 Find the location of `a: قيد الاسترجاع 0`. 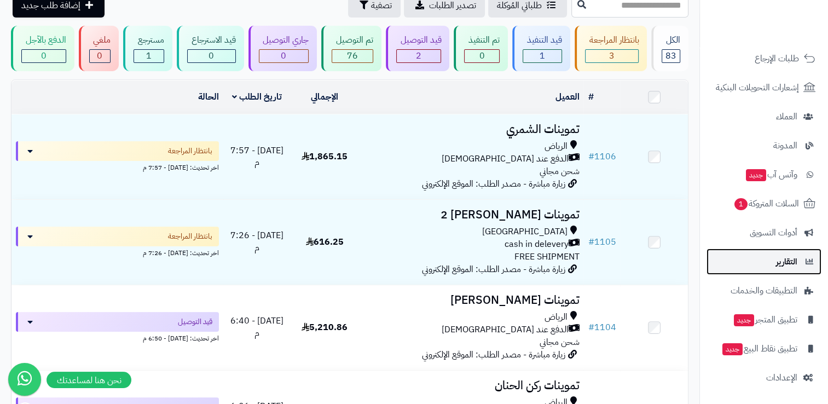

a: قيد الاسترجاع 0 is located at coordinates (210, 48).